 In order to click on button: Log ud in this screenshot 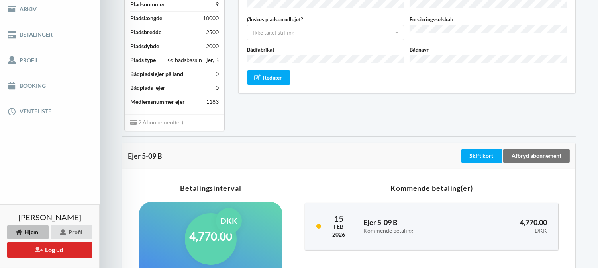, I will do `click(50, 250)`.